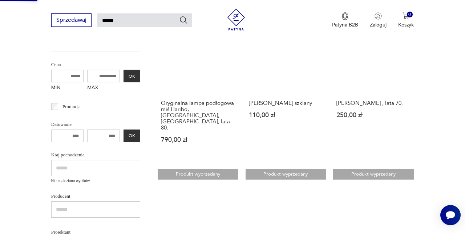 The height and width of the screenshot is (234, 465). I want to click on a: Sprzedawaj, so click(71, 21).